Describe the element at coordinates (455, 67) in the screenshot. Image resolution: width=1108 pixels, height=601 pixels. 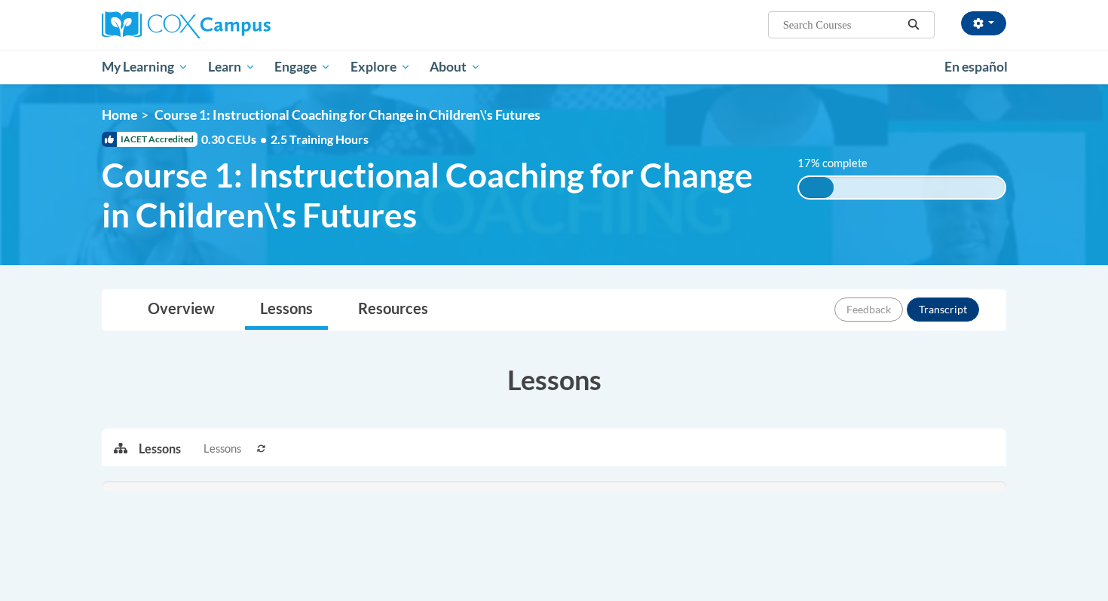
I see `span: About` at that location.